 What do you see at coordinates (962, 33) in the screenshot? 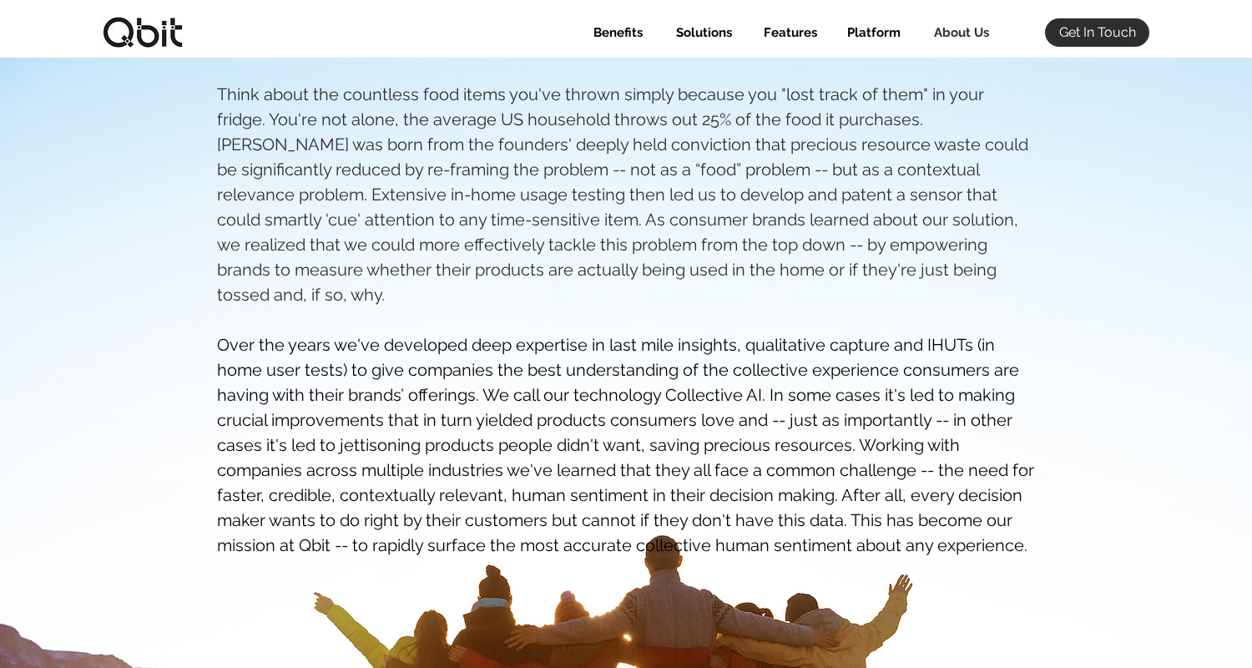
I see `p: About Us` at bounding box center [962, 33].